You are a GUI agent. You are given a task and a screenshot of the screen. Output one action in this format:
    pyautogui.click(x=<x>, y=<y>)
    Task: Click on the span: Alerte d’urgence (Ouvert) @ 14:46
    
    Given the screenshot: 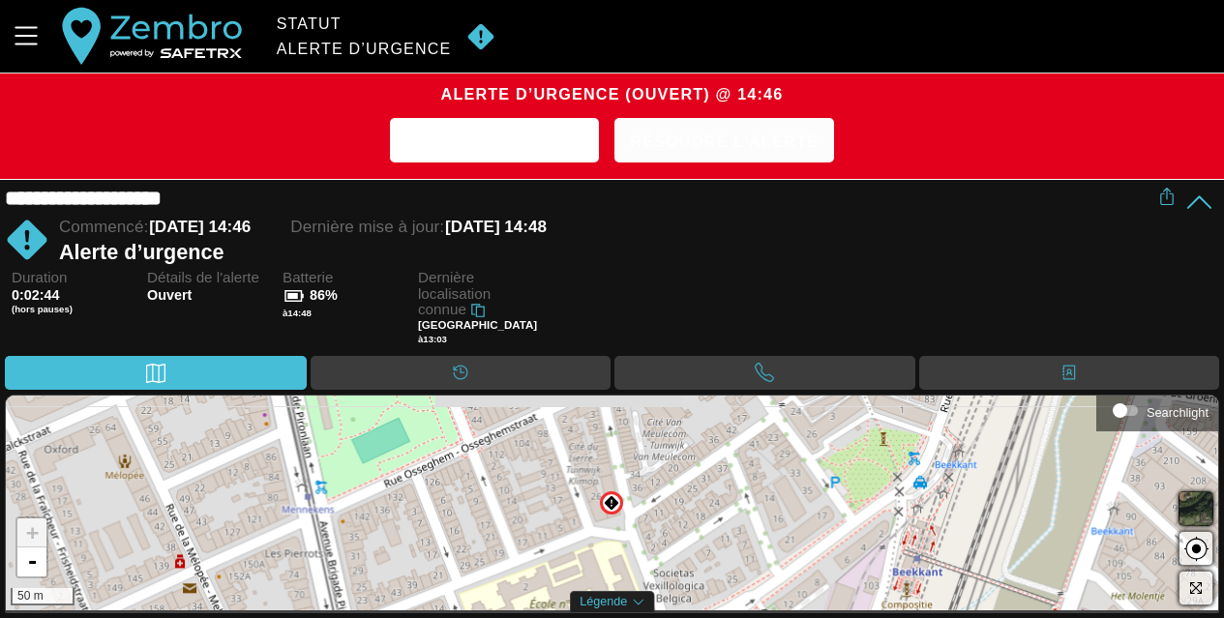 What is the action you would take?
    pyautogui.click(x=613, y=94)
    